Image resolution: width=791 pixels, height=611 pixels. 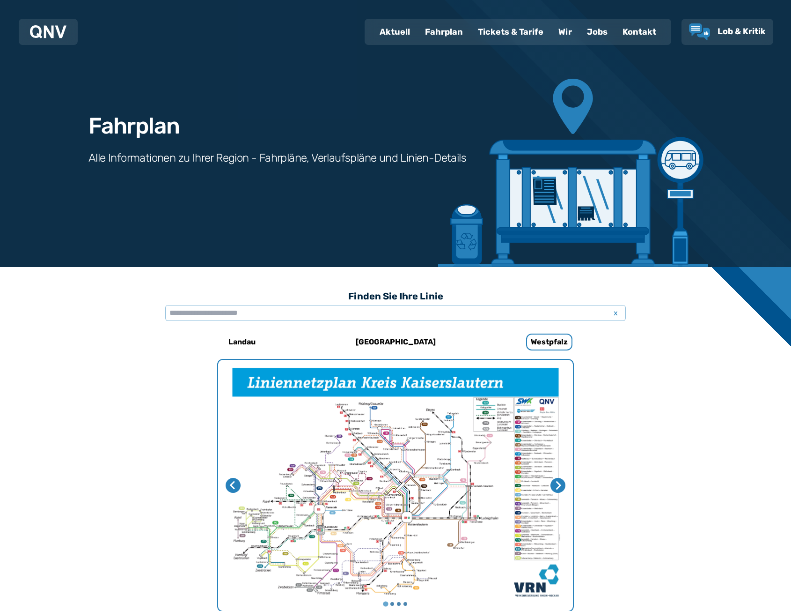 I want to click on a: Fahrplan, so click(x=444, y=32).